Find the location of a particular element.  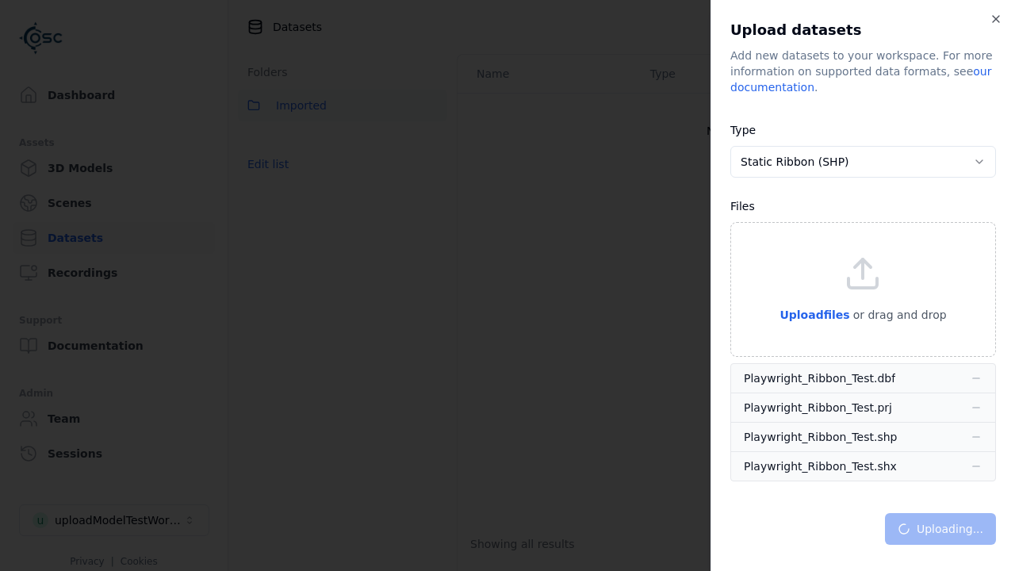

div: Add new datasets to your workspace. For more information on supported data formats, see . is located at coordinates (863, 71).